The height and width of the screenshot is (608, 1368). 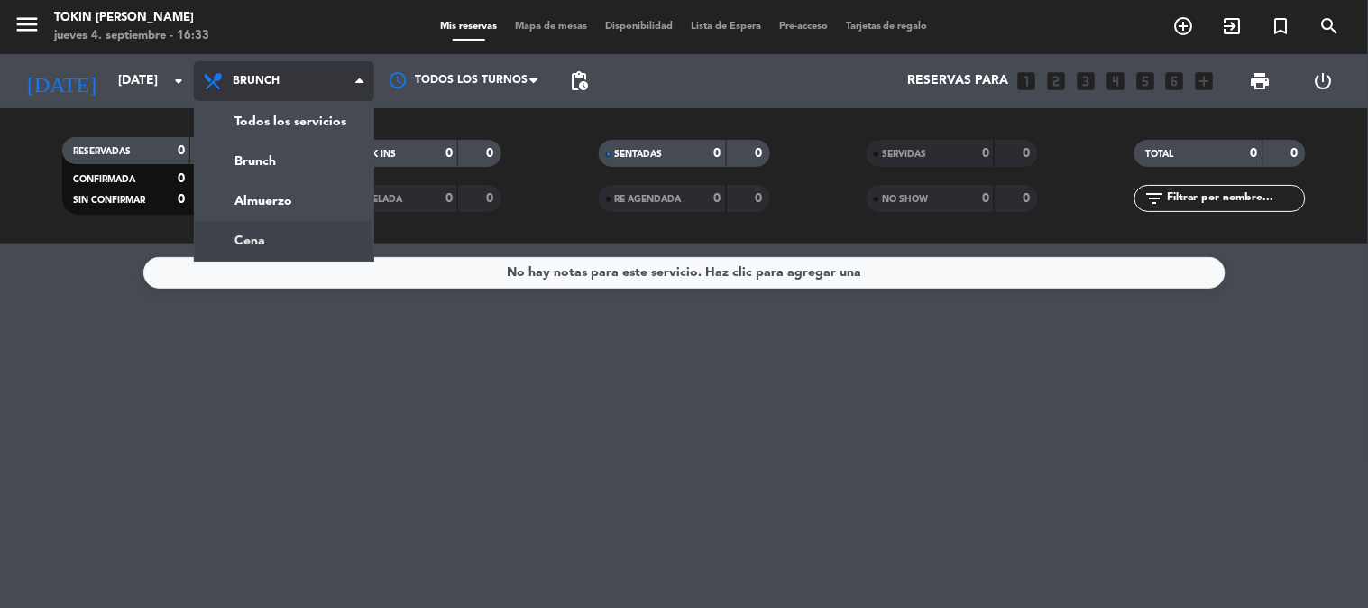 I want to click on button: menu, so click(x=27, y=27).